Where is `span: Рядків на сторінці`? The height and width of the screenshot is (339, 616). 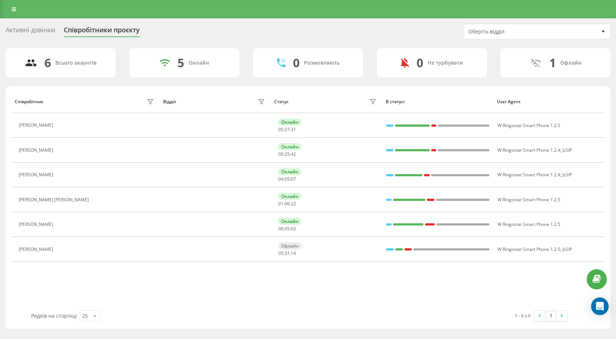 span: Рядків на сторінці is located at coordinates (54, 315).